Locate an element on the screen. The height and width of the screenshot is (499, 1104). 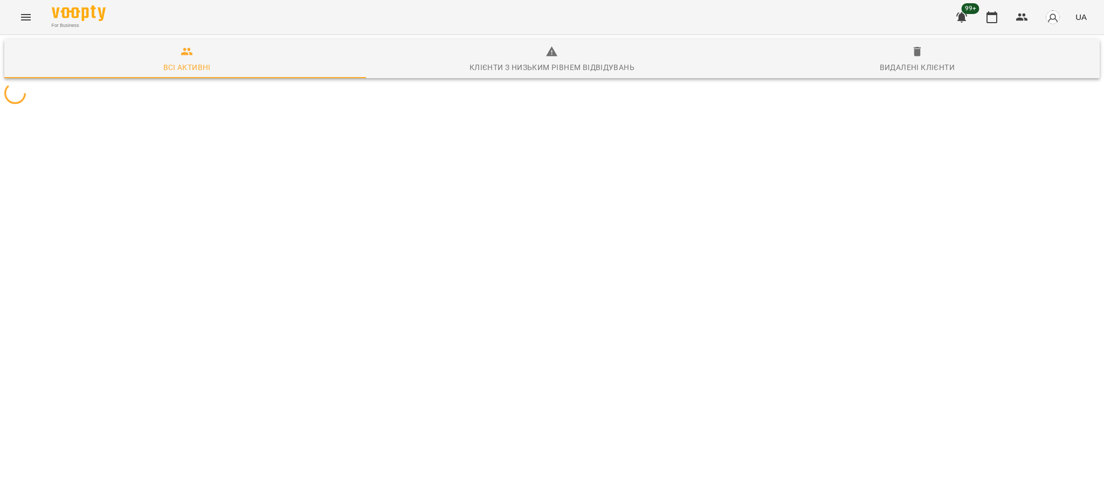
div: Клієнти з низьким рівнем відвідувань is located at coordinates (552, 67).